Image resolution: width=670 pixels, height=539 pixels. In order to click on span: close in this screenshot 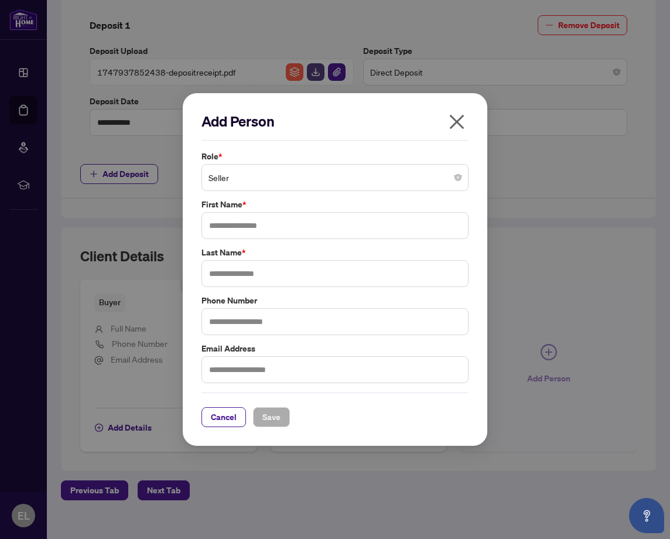, I will do `click(457, 122)`.